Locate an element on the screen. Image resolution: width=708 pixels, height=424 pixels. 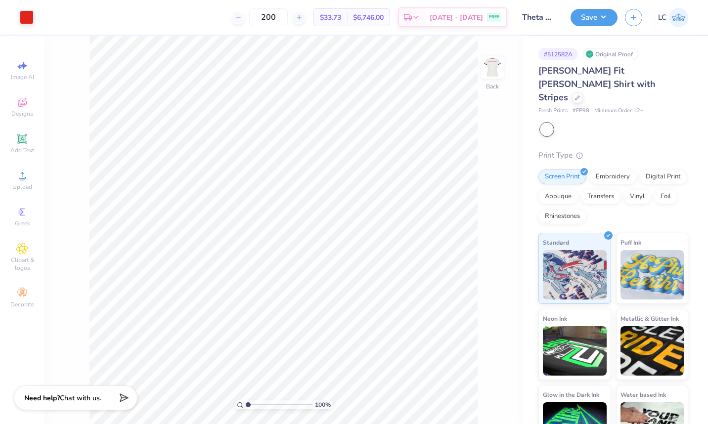
span: Glow in the Dark Ink is located at coordinates (571, 395).